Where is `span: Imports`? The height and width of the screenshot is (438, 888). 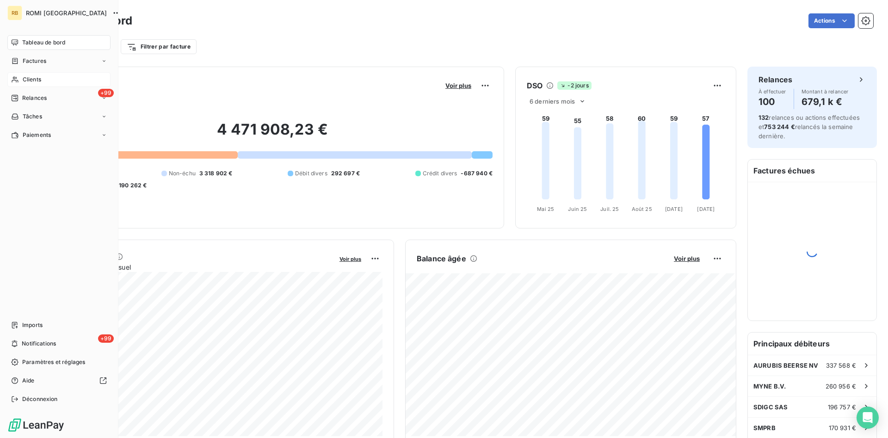
span: Imports is located at coordinates (32, 325).